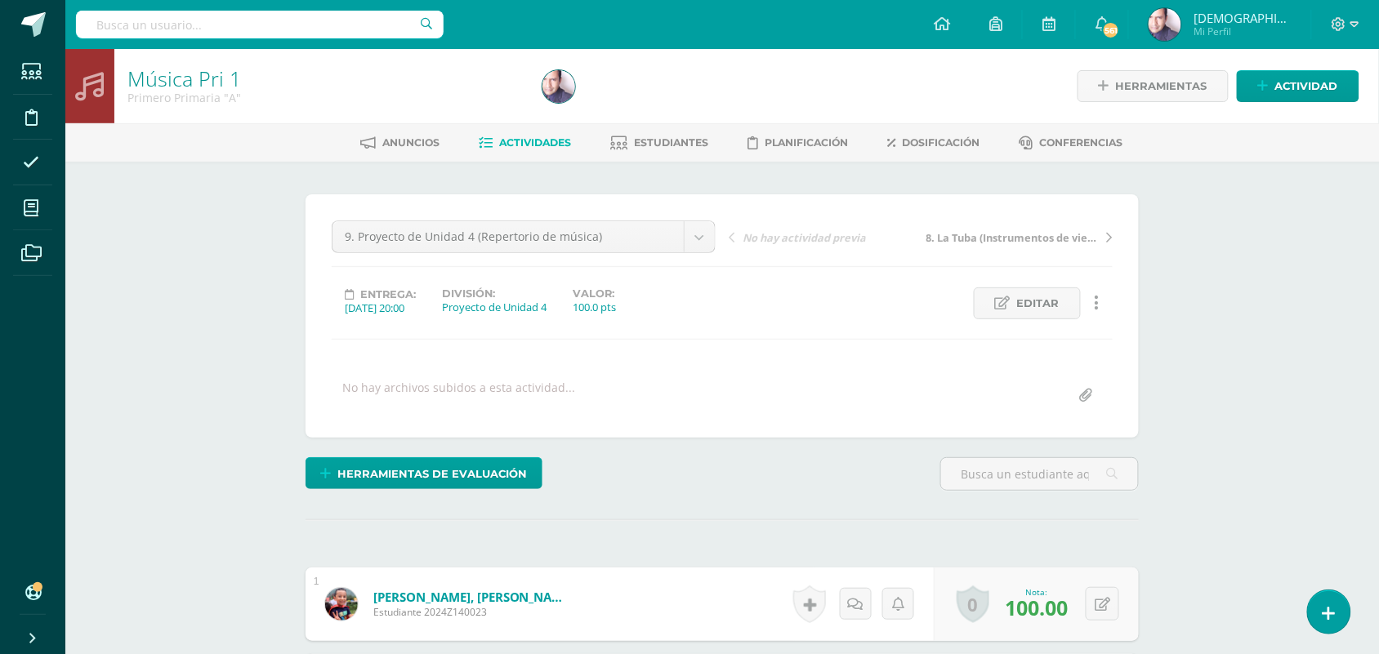 This screenshot has height=654, width=1379. I want to click on a: Planificación, so click(798, 143).